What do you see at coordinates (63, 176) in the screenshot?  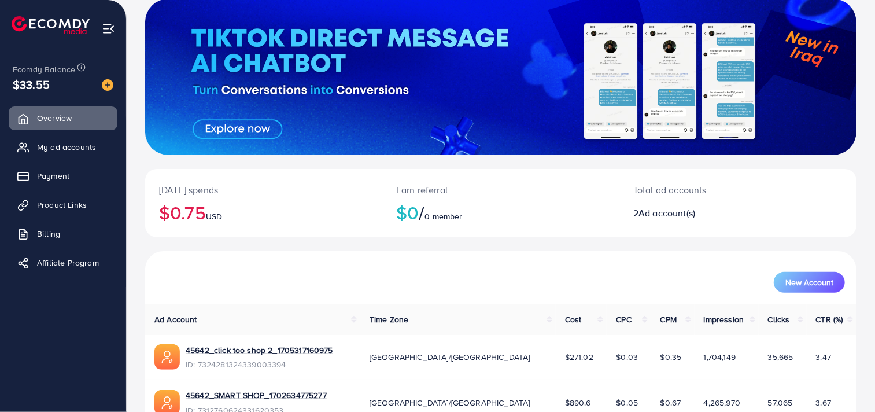 I see `a: Payment` at bounding box center [63, 176].